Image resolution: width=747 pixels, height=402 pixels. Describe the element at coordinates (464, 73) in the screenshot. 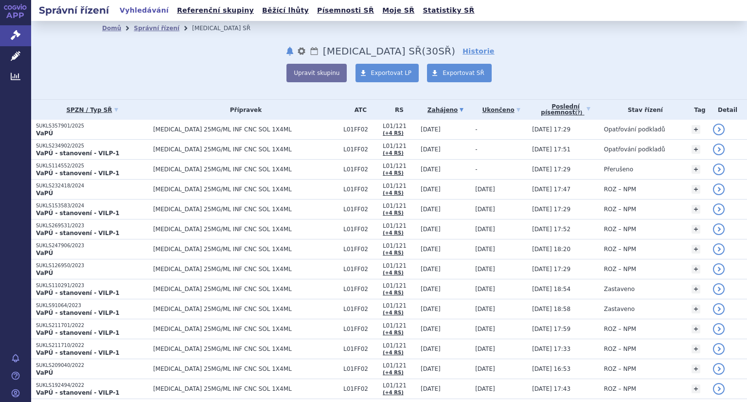

I see `span: Exportovat SŘ` at that location.